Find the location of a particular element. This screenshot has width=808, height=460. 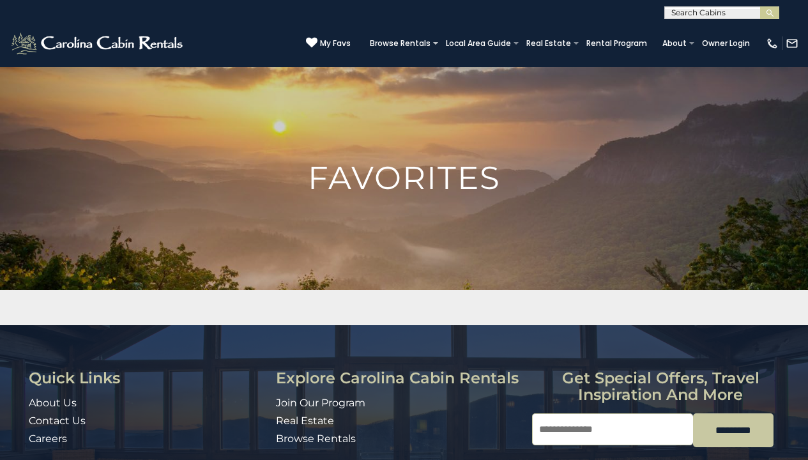

a: Join Our Program is located at coordinates (320, 402).